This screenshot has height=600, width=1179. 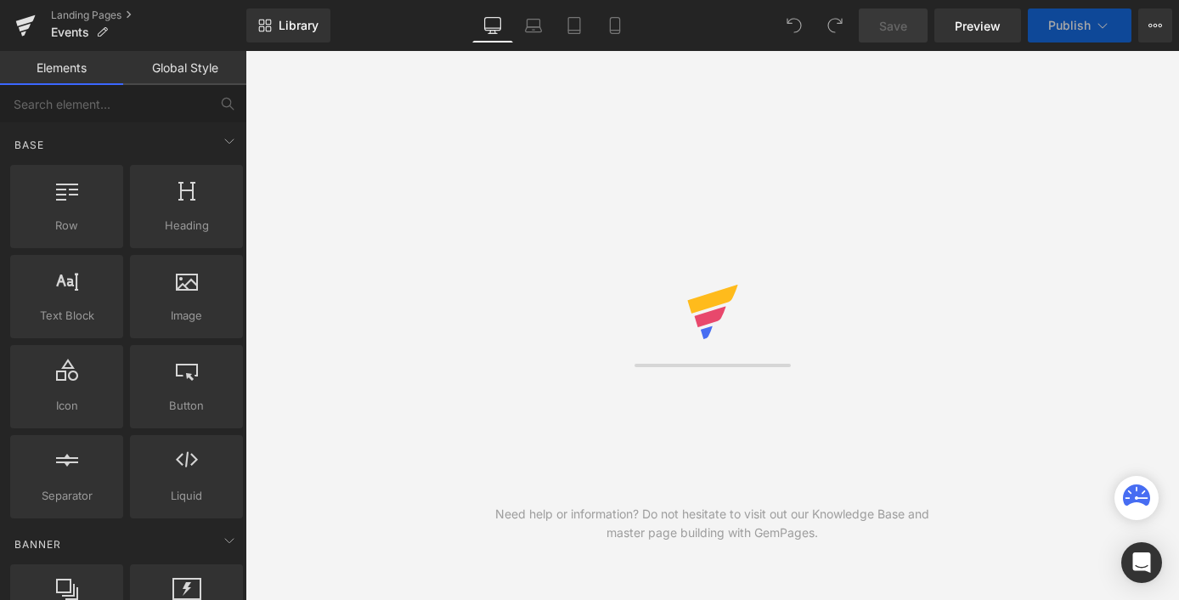 I want to click on span: Events, so click(x=70, y=32).